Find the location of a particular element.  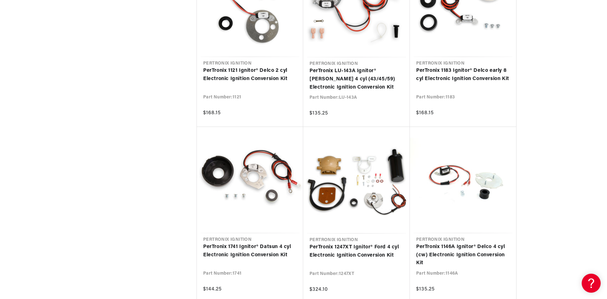

a: PerTronix 1146A Ignitor® Delco 4 cyl (cw) Electronic Ignition Conversion Kit is located at coordinates (463, 255).